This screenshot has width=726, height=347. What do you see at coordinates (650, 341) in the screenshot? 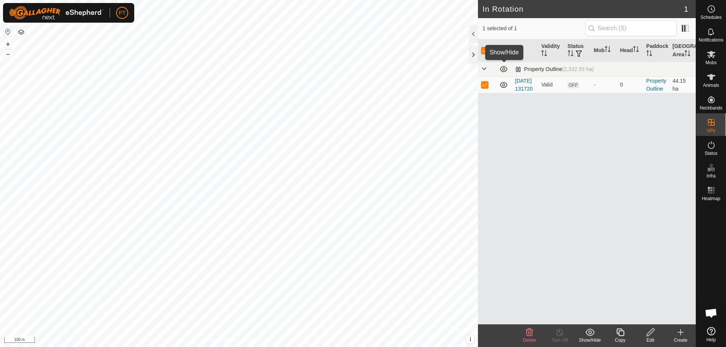
I see `div: Edit` at bounding box center [650, 341].